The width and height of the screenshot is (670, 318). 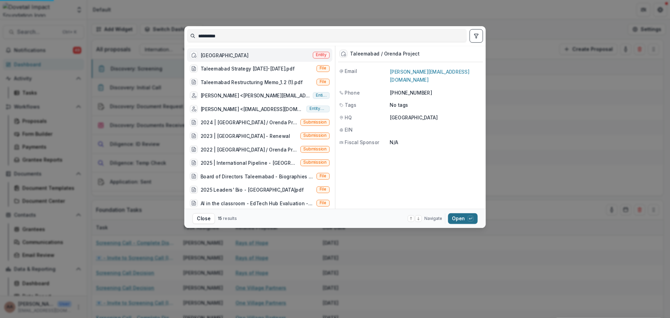 What do you see at coordinates (384, 54) in the screenshot?
I see `div: Taleemabad / Orenda Project` at bounding box center [384, 54].